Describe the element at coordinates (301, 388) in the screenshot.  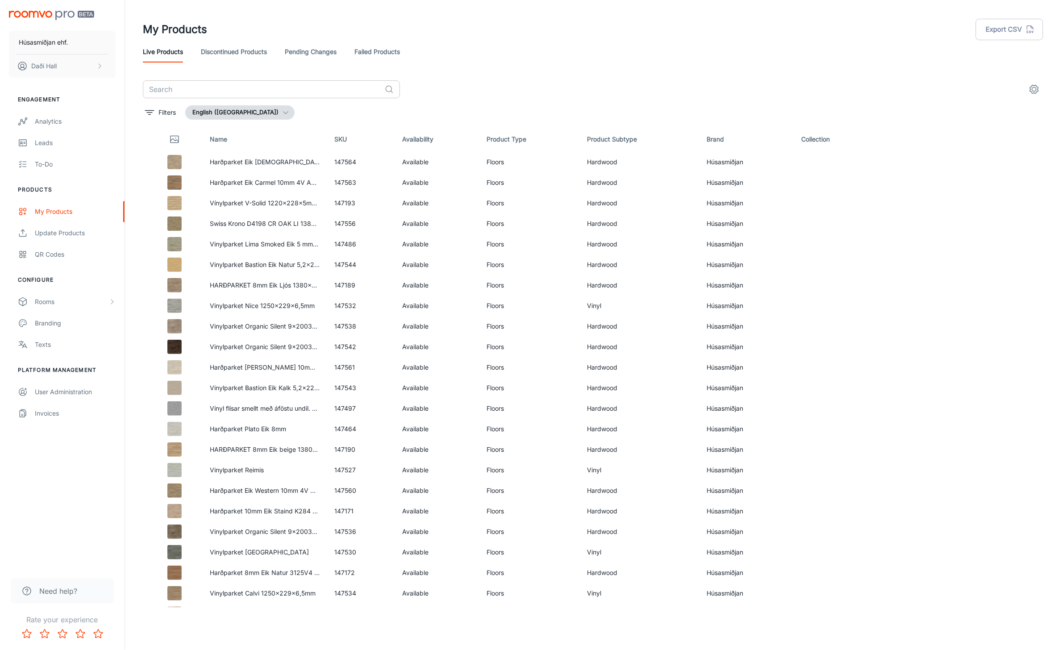
I see `a: Vinylparket Bastion Eik Kalk 5,2x220x1828 0,55mm 10351262` at that location.